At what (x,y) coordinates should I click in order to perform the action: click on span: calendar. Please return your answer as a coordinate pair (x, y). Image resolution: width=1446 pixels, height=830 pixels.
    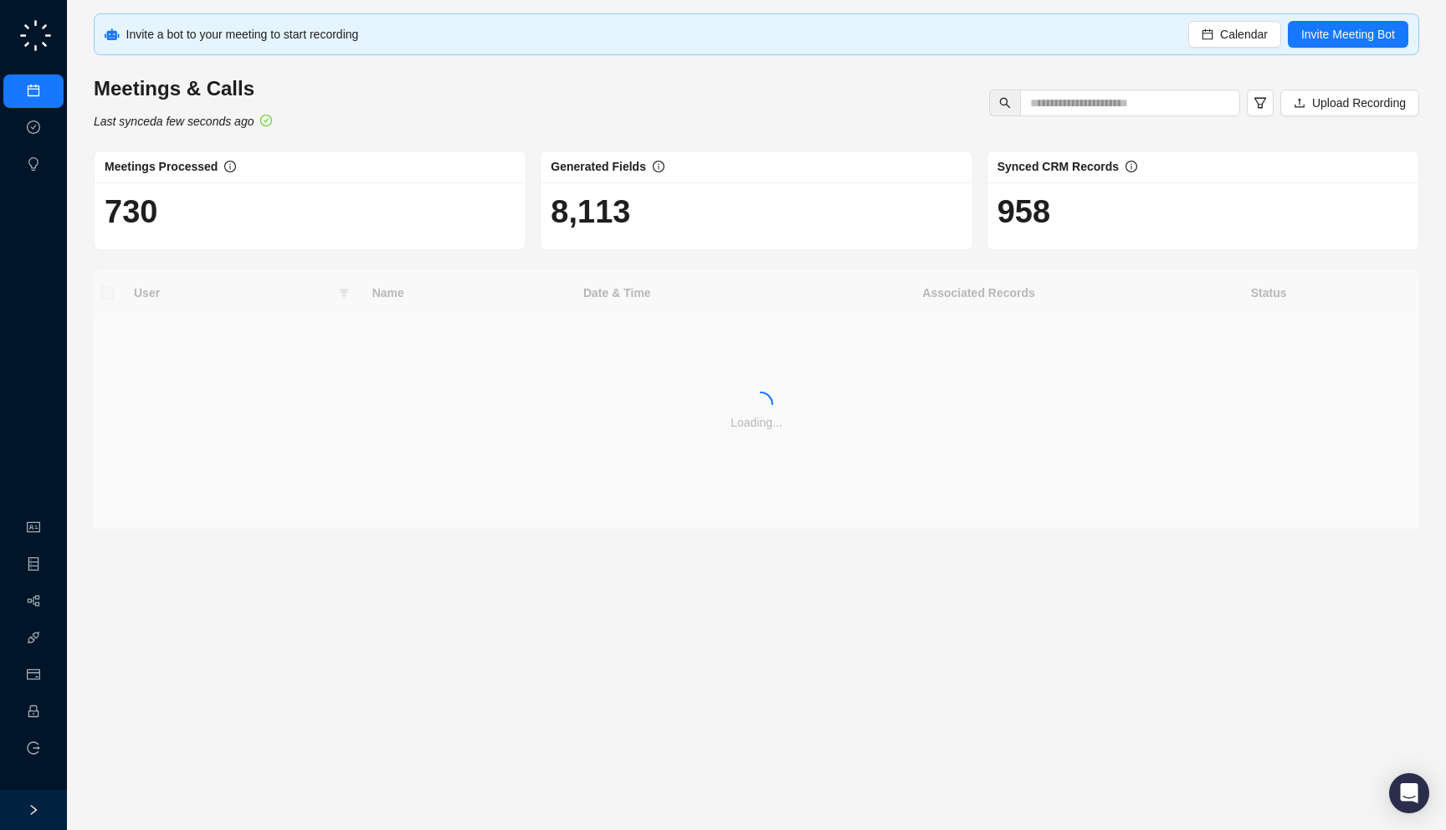
    Looking at the image, I should click on (1208, 34).